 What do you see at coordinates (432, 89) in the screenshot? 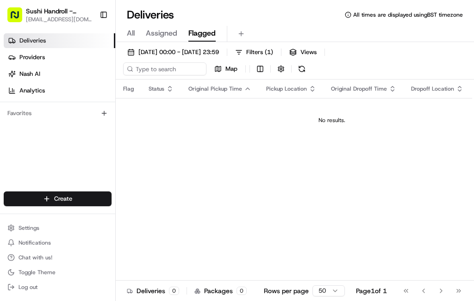
I see `span: Dropoff Location` at bounding box center [432, 89].